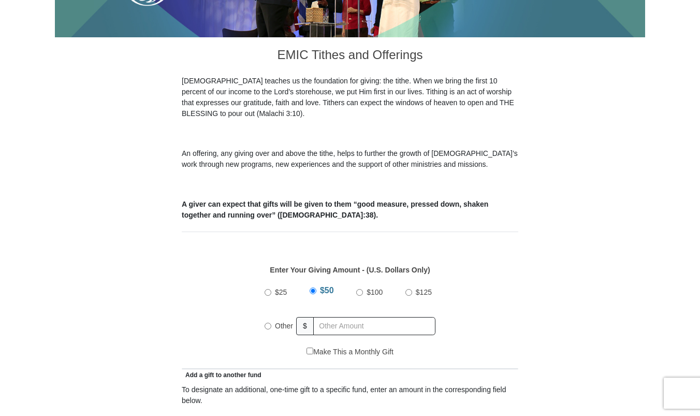 This screenshot has width=700, height=416. What do you see at coordinates (327, 290) in the screenshot?
I see `span: $50` at bounding box center [327, 290].